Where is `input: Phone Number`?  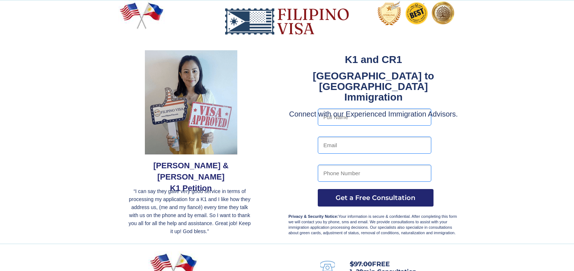
input: Phone Number is located at coordinates (374, 173).